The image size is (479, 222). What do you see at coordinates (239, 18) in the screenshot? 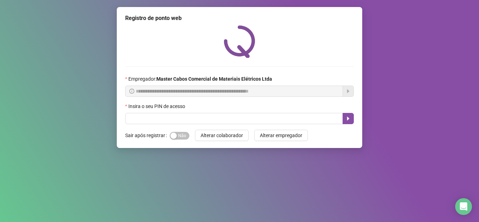
I see `div: Registro de ponto web` at bounding box center [239, 18].